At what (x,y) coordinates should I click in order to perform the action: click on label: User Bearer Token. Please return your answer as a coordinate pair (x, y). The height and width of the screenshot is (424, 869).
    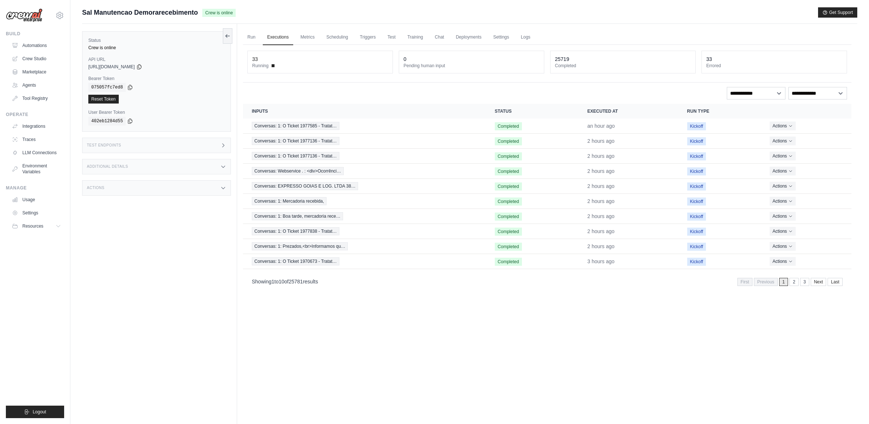
    Looking at the image, I should click on (157, 112).